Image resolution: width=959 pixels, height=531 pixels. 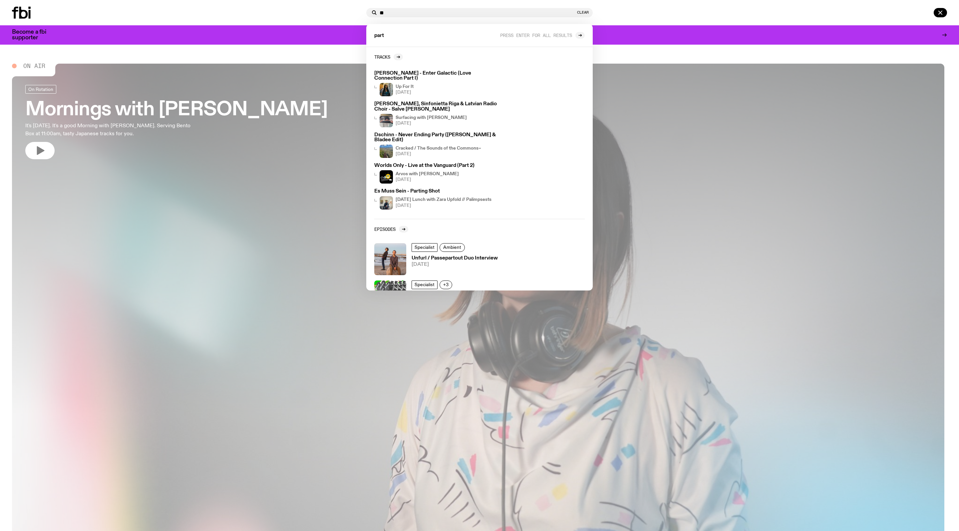 What do you see at coordinates (385, 229) in the screenshot?
I see `h2: Episodes` at bounding box center [385, 229].